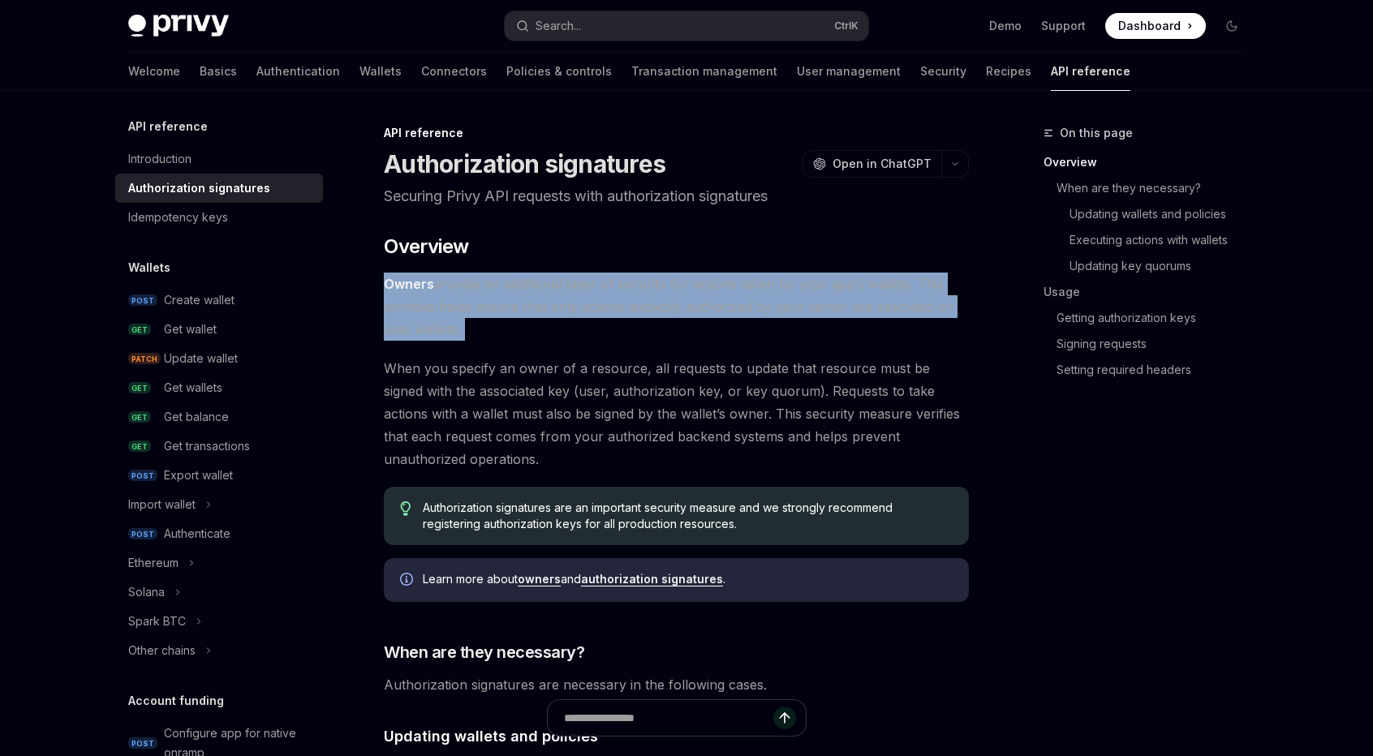 The height and width of the screenshot is (756, 1373). I want to click on button: Search...CtrlK, so click(687, 26).